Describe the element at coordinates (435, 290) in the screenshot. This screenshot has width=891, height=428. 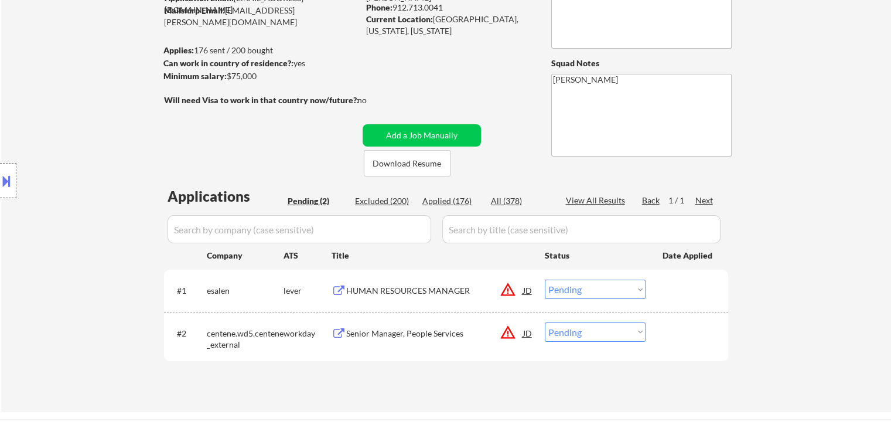
I see `div: HUMAN RESOURCES MANAGER` at that location.